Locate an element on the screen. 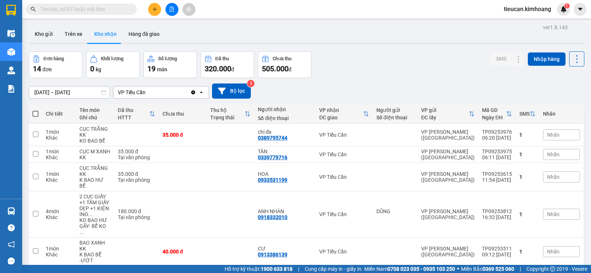  button: Kho nhận is located at coordinates (105, 34).